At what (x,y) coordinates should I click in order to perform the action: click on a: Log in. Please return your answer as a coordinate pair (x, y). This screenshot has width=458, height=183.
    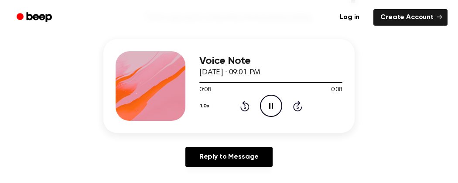
    Looking at the image, I should click on (349, 17).